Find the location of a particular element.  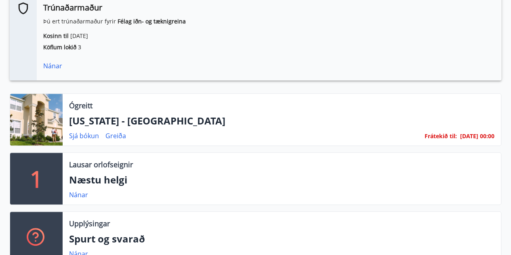

a: Greiða is located at coordinates (115, 136).